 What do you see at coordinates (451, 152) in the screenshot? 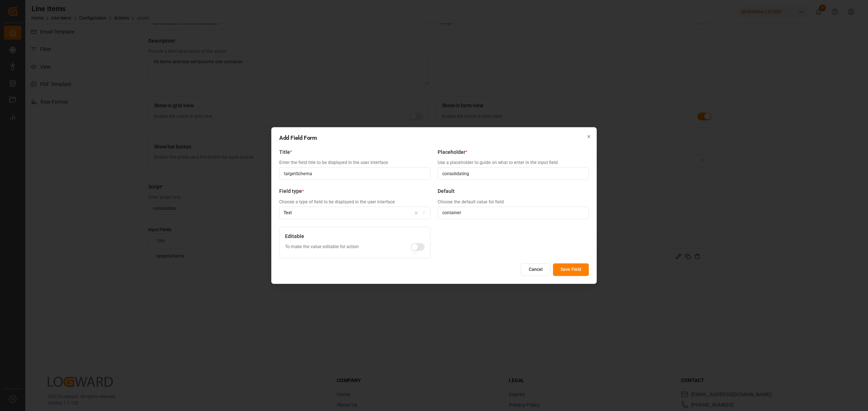
I see `span: Placeholder` at bounding box center [451, 152].